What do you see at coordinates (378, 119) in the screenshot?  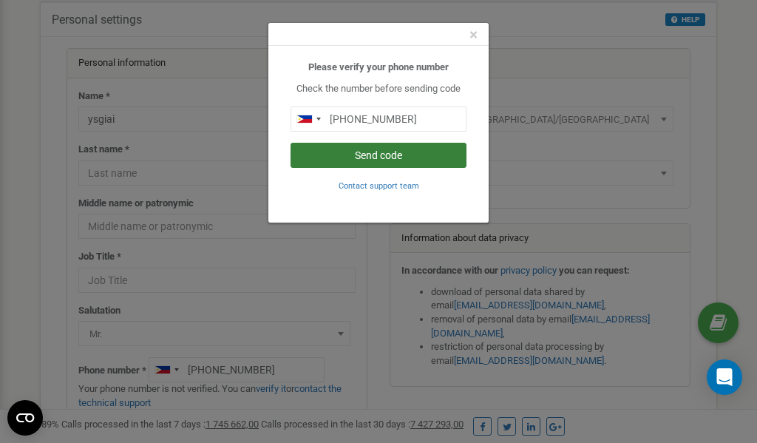 I see `input: 0905 123 4567` at bounding box center [378, 119].